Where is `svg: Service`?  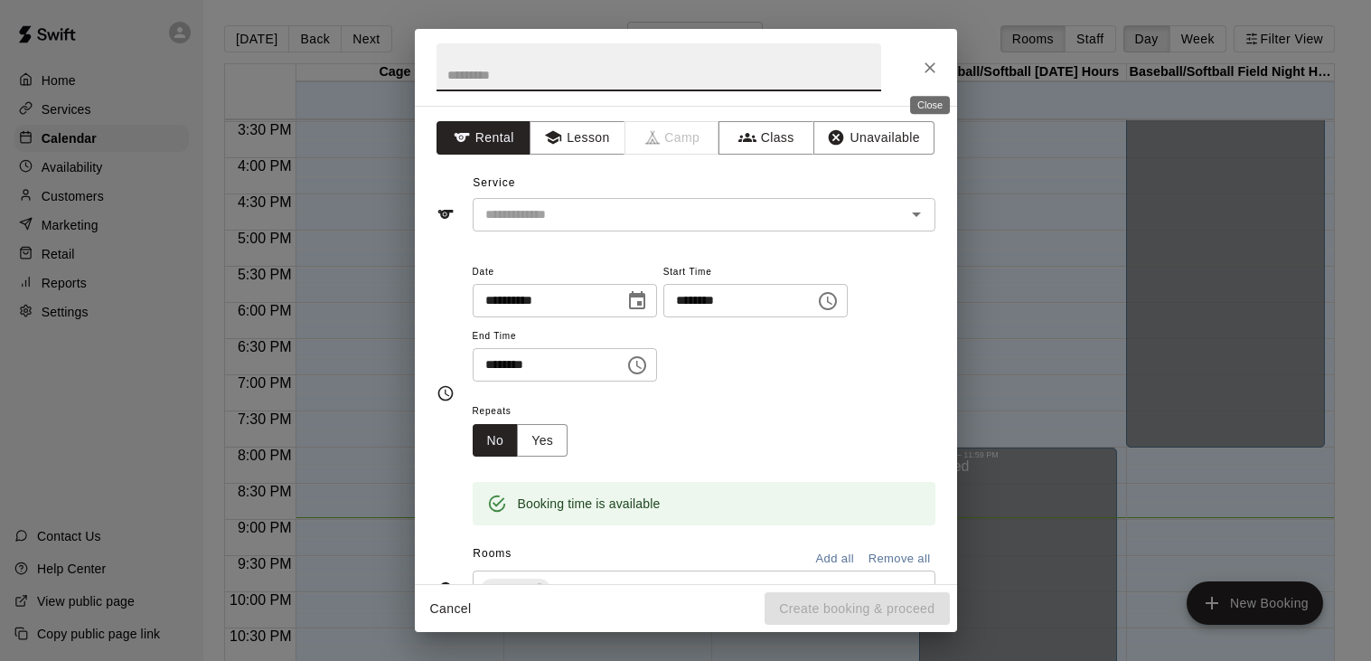
svg: Service is located at coordinates (446, 214).